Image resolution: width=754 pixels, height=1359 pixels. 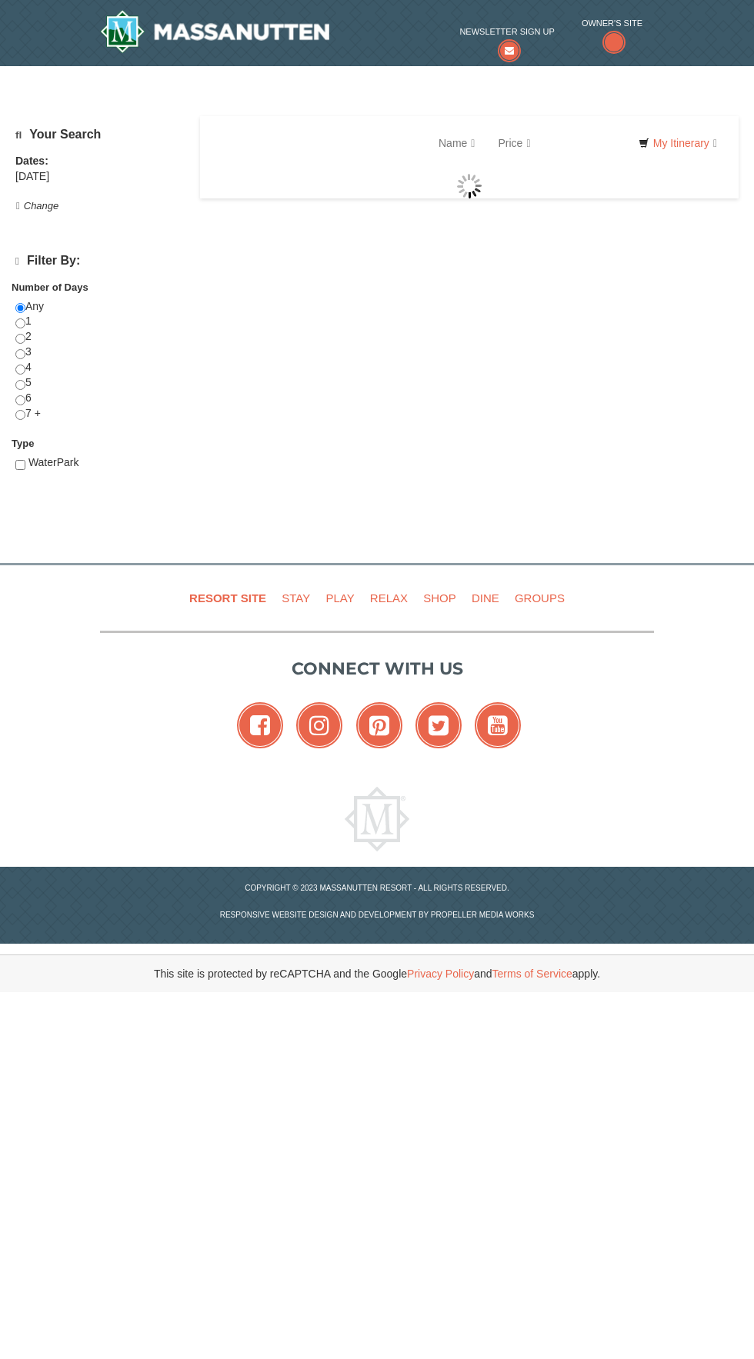 I want to click on a: Terms of Service, so click(x=532, y=974).